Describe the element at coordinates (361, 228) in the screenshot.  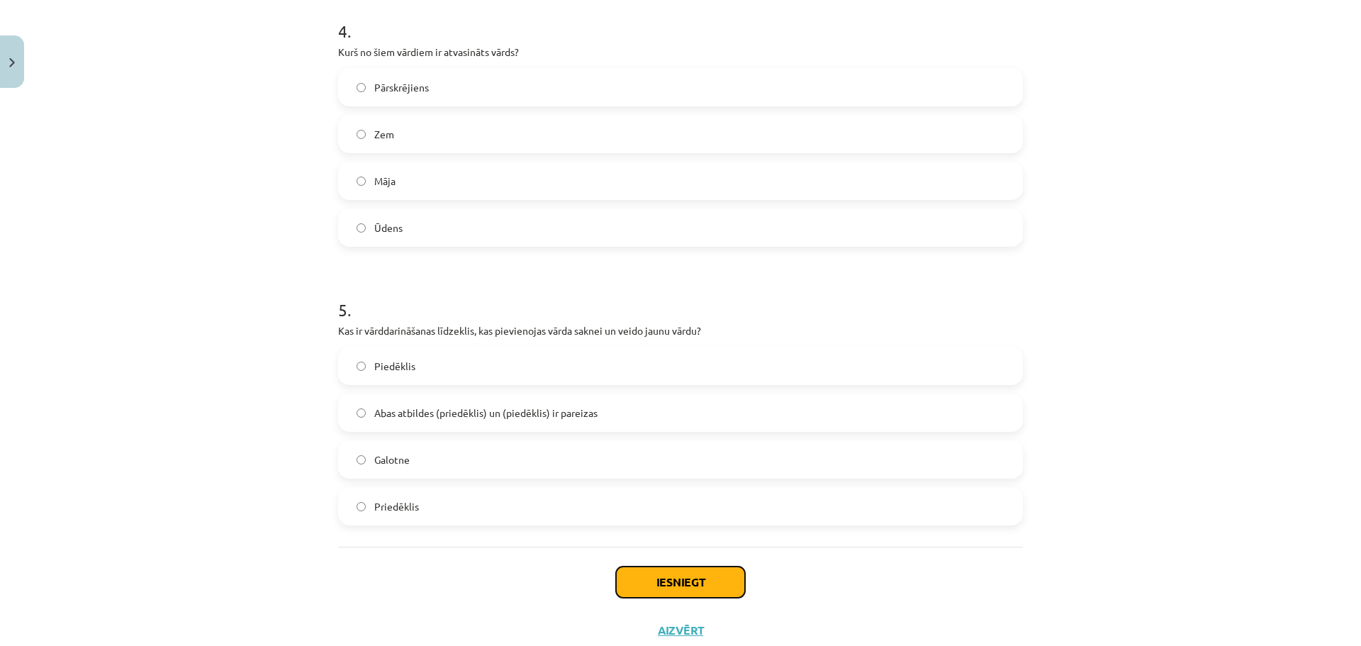
I see `input: Ūdens` at that location.